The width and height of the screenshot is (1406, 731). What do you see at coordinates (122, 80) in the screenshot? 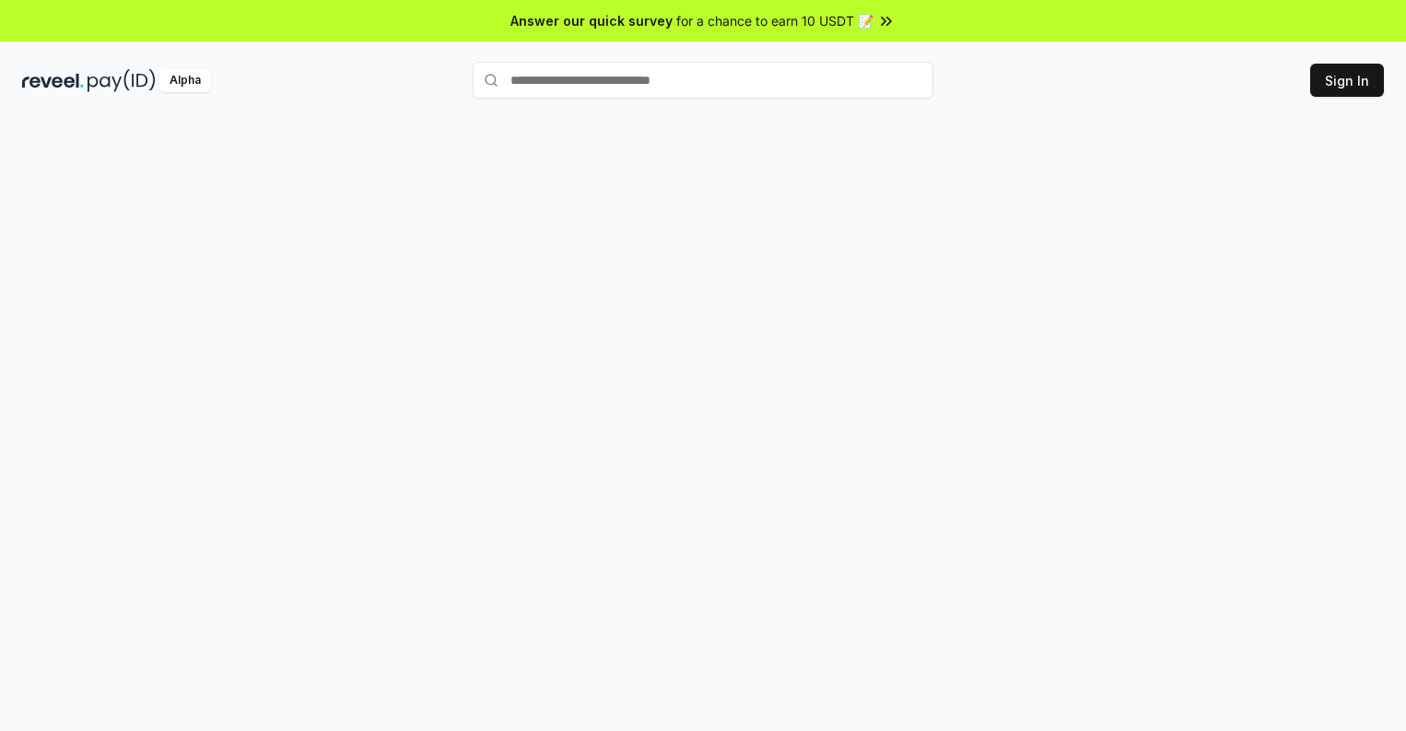
I see `img: pay_id` at bounding box center [122, 80].